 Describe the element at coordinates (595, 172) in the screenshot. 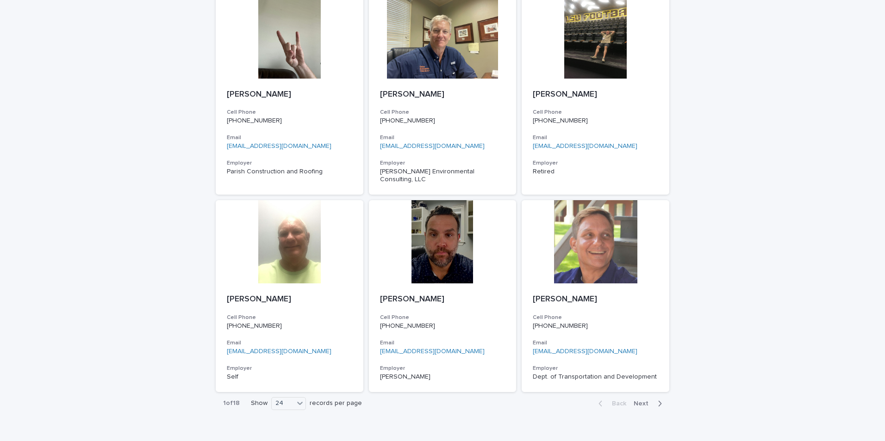

I see `p: Retired` at that location.